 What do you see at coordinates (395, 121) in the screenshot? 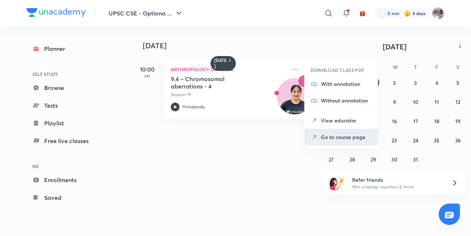
I see `abbr: July 16, 2025` at bounding box center [395, 121].